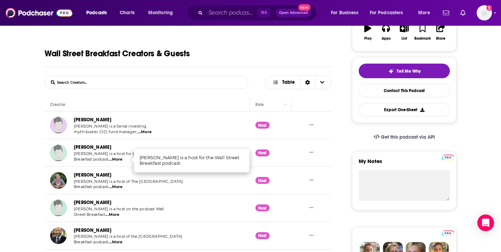  Describe the element at coordinates (484, 13) in the screenshot. I see `button: Show profile menu` at that location.